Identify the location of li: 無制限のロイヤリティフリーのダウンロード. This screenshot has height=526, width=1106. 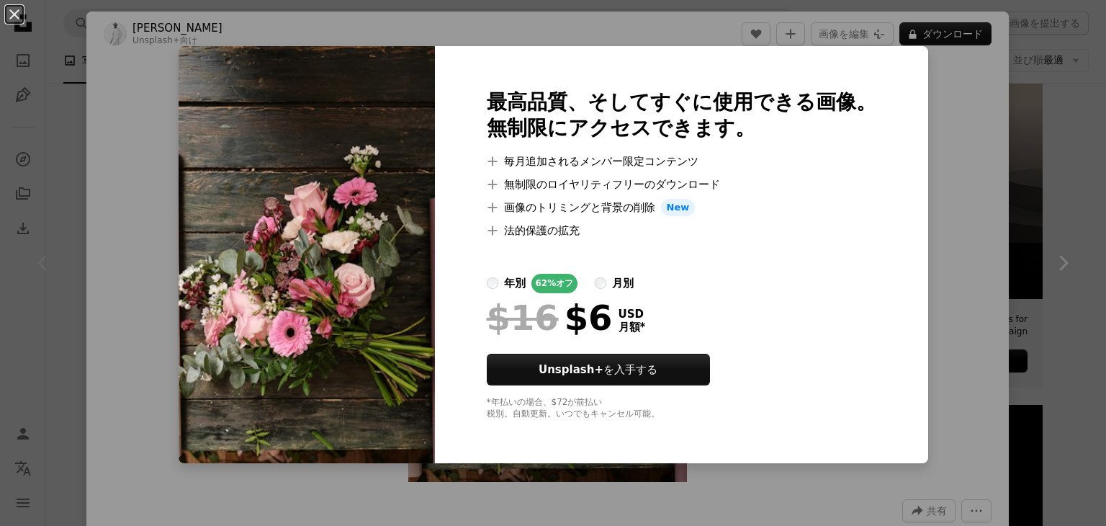
(681, 184).